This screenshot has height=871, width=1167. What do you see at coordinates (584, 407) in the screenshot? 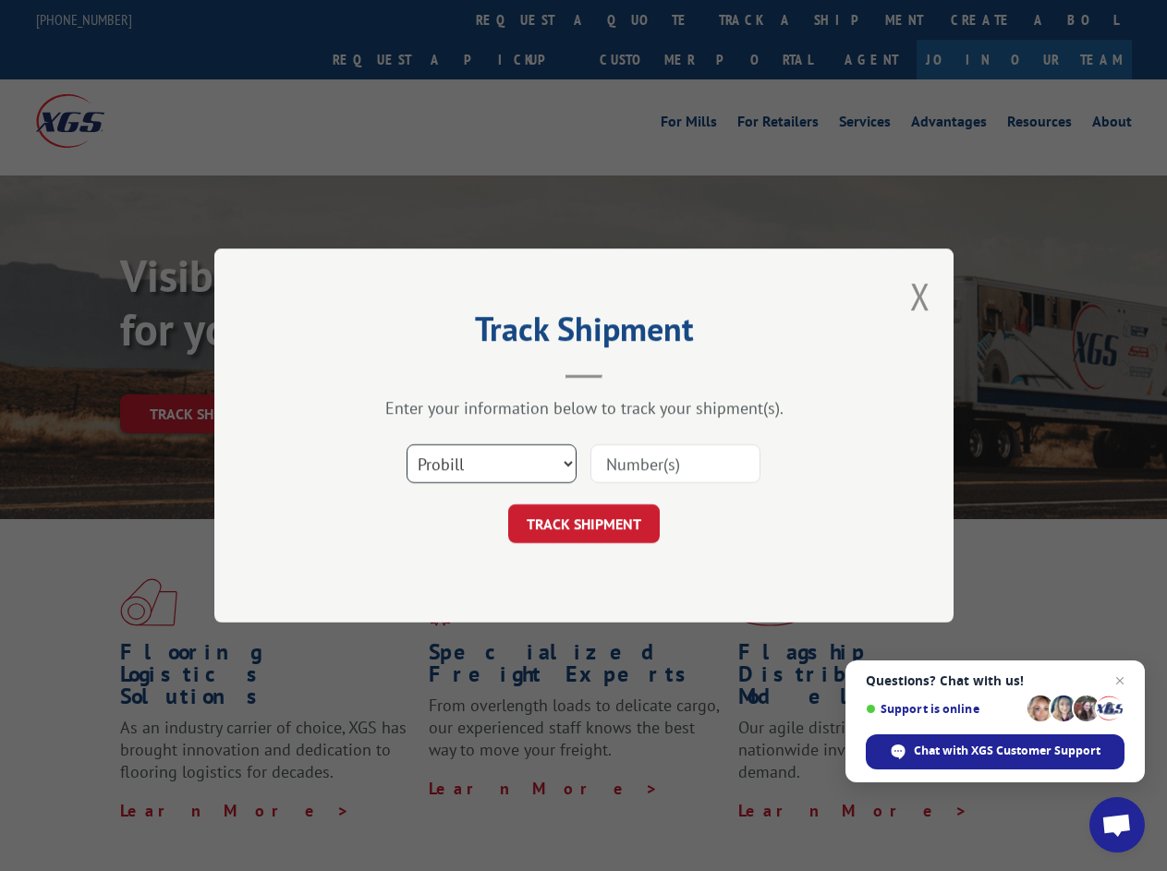
I see `div: Enter your information below to track your shipment(s).` at bounding box center [584, 407].